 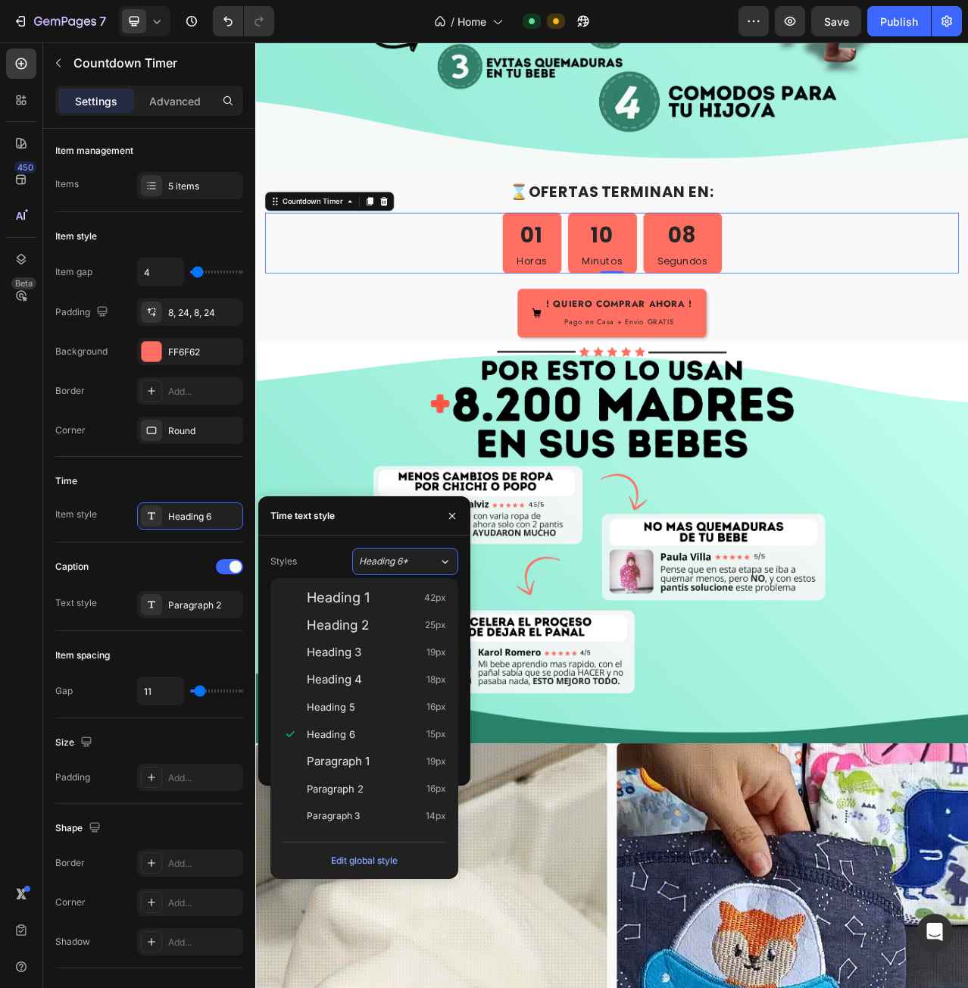 I want to click on div: 5 items, so click(x=204, y=186).